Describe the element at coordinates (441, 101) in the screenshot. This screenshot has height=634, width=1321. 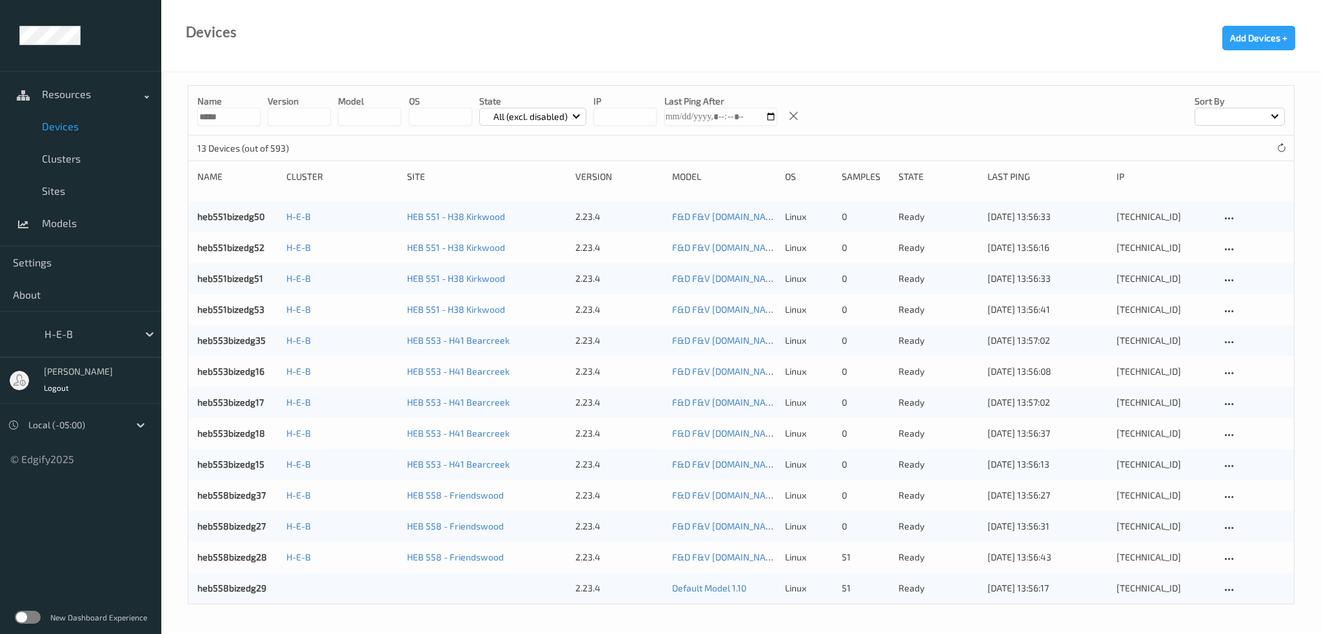
I see `p: OS` at that location.